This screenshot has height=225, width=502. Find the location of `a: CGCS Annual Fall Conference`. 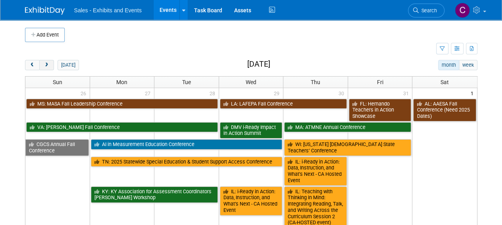

a: CGCS Annual Fall Conference is located at coordinates (57, 147).